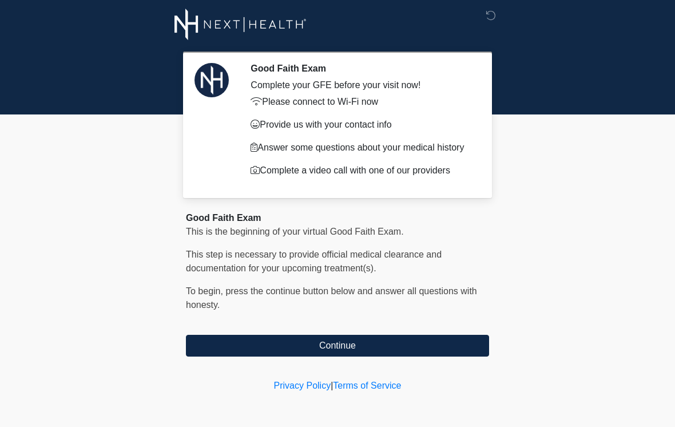 The height and width of the screenshot is (427, 675). I want to click on p: Please connect to Wi-Fi now, so click(361, 102).